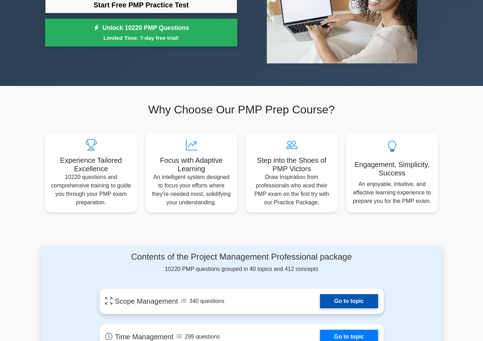  I want to click on h5: Focus with Adaptive Learning, so click(191, 164).